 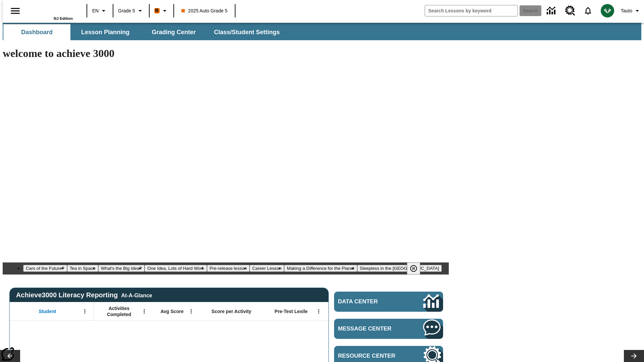 I want to click on button: Slide 5 Pre-release lesson, so click(x=228, y=268).